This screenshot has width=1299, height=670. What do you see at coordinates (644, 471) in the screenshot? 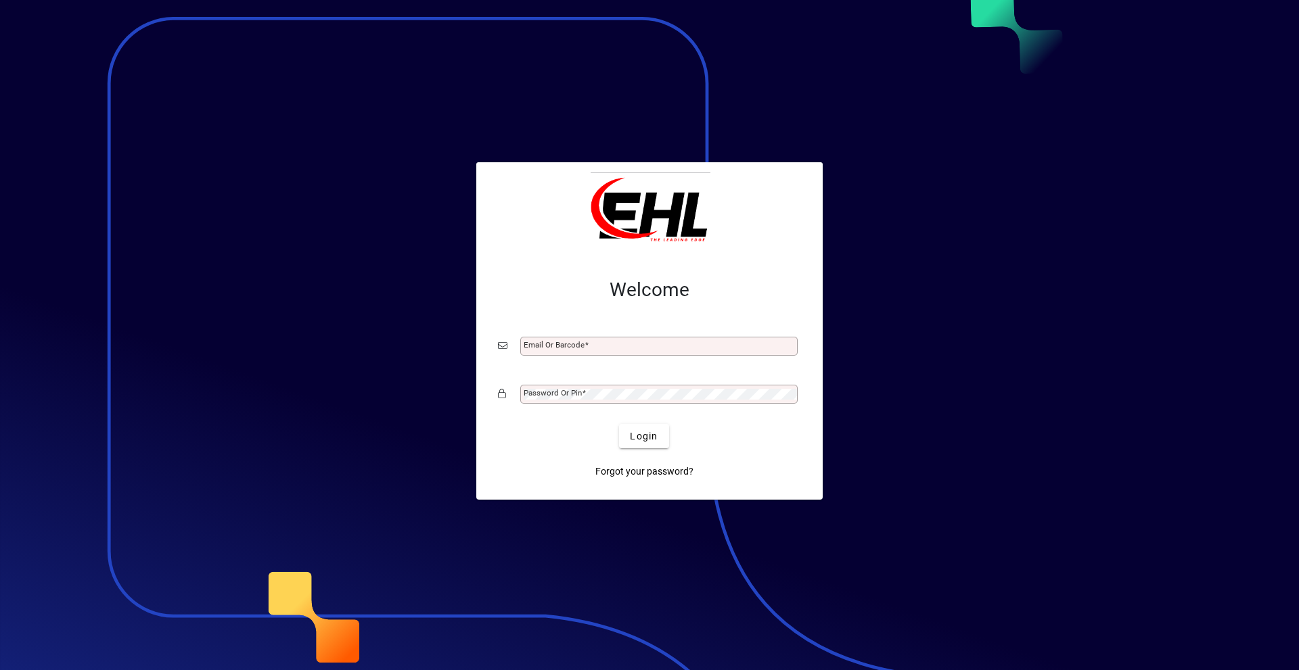
I see `span: Forgot your password?` at bounding box center [644, 471].